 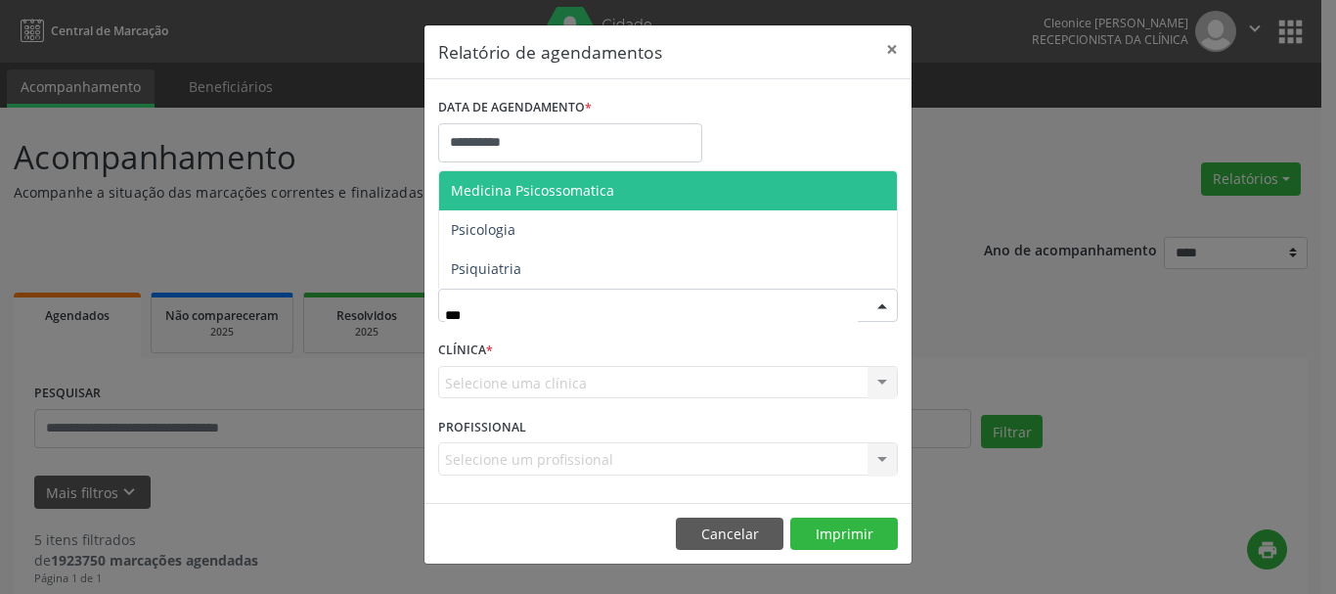 I want to click on button: Cancelar, so click(x=730, y=534).